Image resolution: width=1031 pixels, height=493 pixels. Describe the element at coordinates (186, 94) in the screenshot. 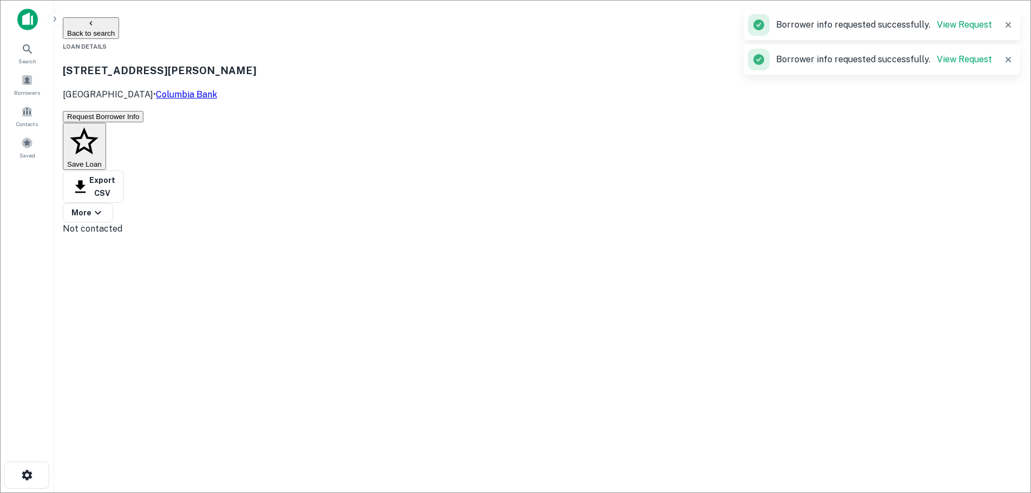

I see `a: Columbia Bank` at that location.